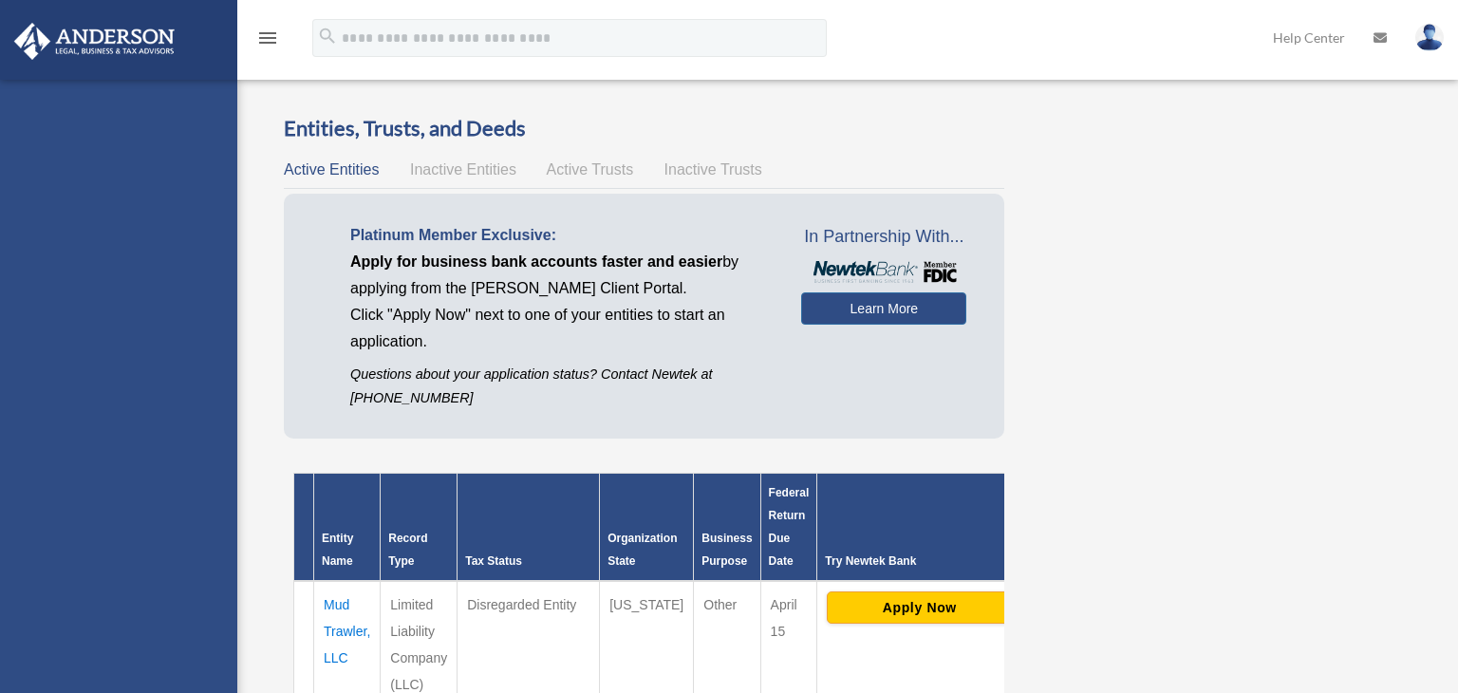  What do you see at coordinates (268, 41) in the screenshot?
I see `a: menu` at bounding box center [268, 41].